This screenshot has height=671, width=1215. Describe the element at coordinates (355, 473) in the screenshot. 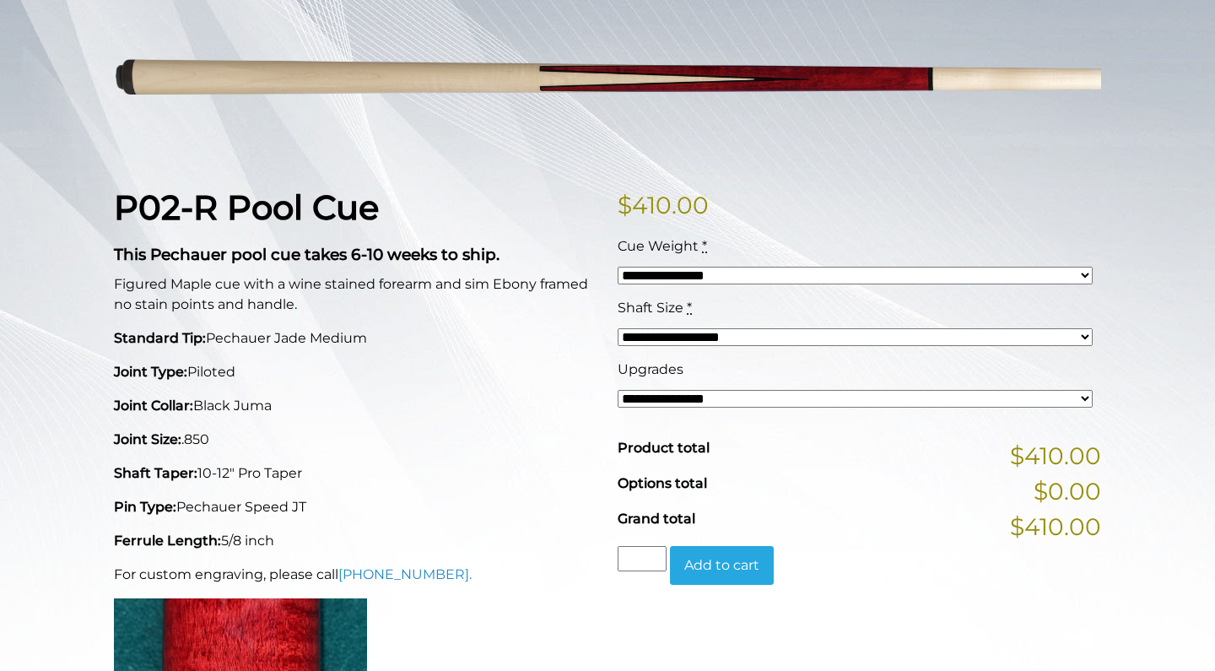

I see `p: 10-12" Pro Taper` at that location.